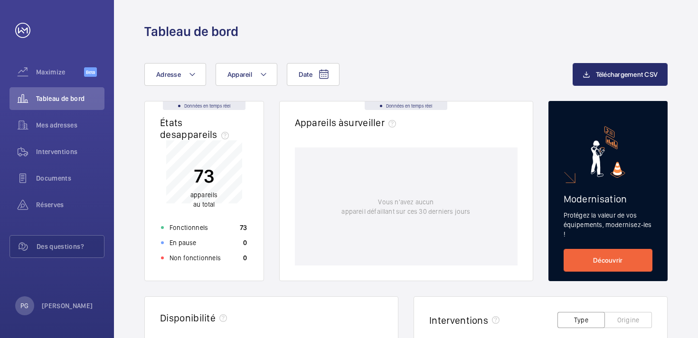 The width and height of the screenshot is (698, 338). What do you see at coordinates (60, 72) in the screenshot?
I see `span: Maximize` at bounding box center [60, 72].